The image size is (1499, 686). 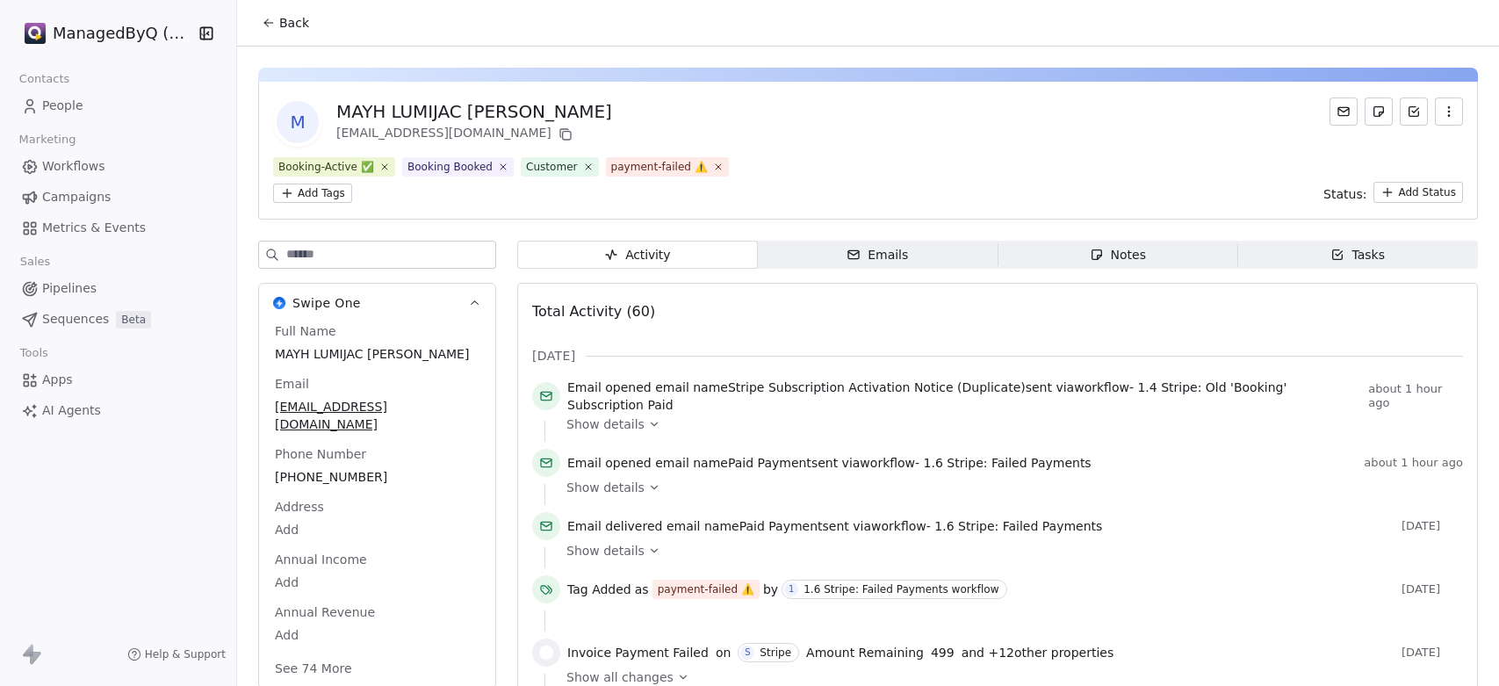 What do you see at coordinates (599, 589) in the screenshot?
I see `span: Tag Added` at bounding box center [599, 589].